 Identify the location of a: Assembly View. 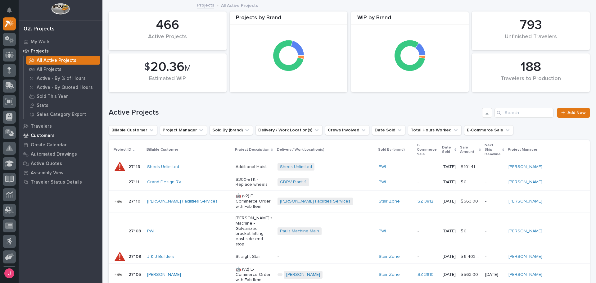
(61, 173).